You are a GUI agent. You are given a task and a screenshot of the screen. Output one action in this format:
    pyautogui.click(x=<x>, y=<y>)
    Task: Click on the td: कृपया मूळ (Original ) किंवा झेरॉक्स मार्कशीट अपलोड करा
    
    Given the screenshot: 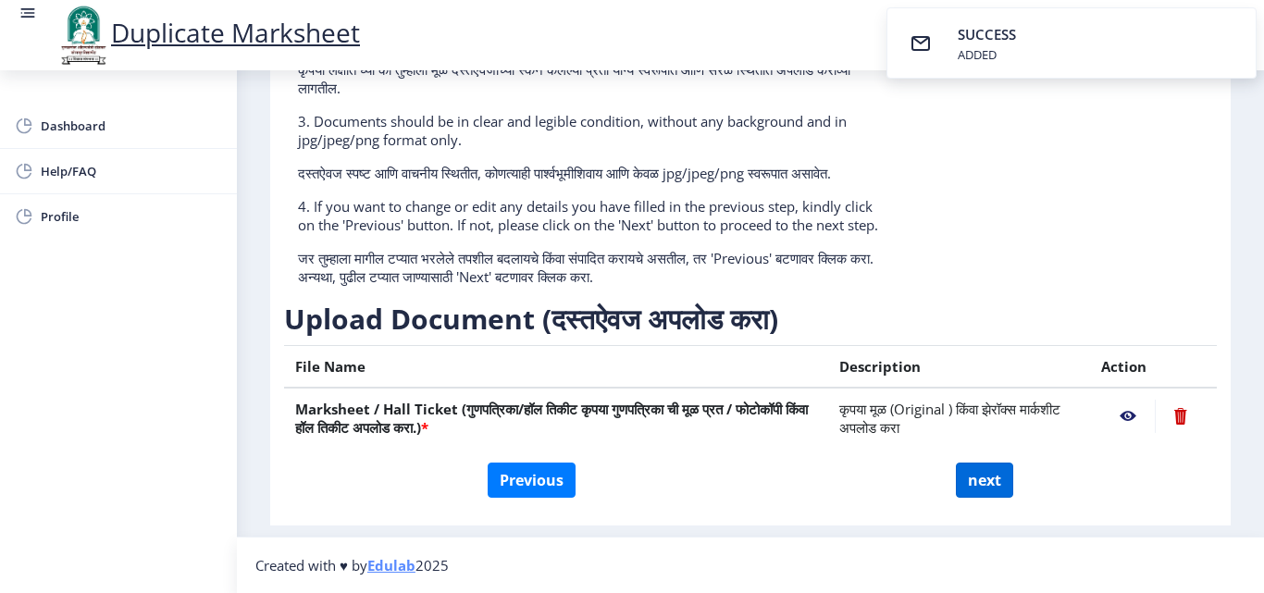 What is the action you would take?
    pyautogui.click(x=959, y=417)
    